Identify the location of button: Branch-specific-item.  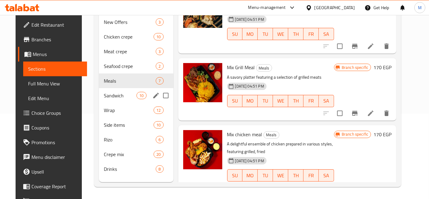
(355, 46).